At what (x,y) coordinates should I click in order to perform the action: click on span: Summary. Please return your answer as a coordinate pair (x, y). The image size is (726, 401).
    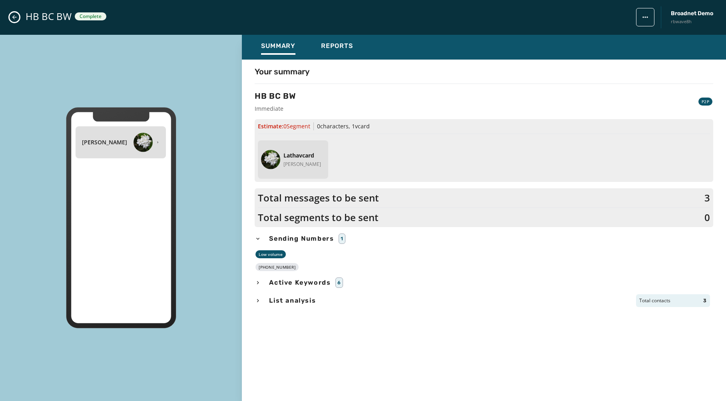
    Looking at the image, I should click on (278, 46).